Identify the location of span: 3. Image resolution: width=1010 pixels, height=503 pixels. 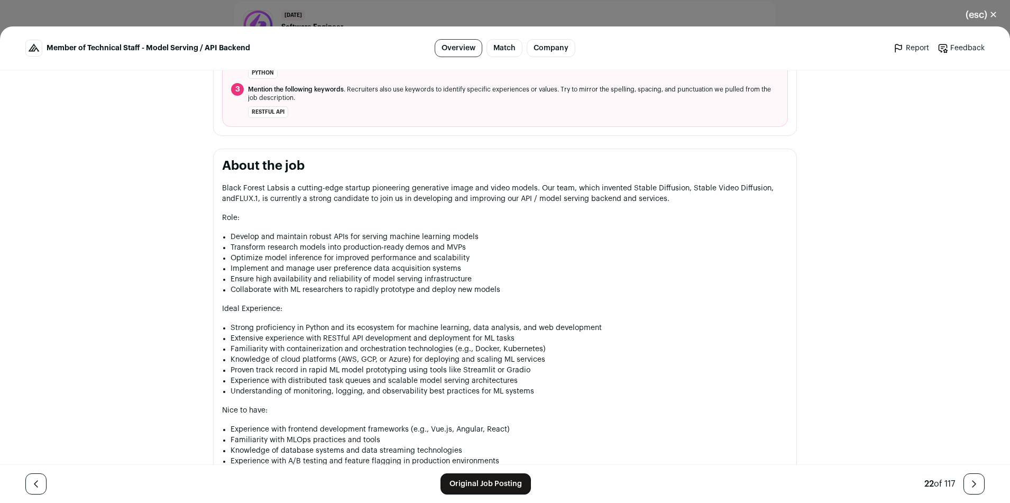
(237, 89).